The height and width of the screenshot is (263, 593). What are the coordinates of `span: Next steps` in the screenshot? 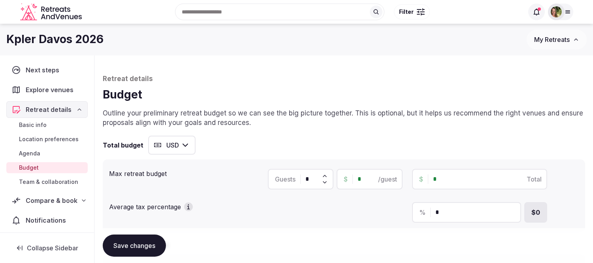 It's located at (44, 70).